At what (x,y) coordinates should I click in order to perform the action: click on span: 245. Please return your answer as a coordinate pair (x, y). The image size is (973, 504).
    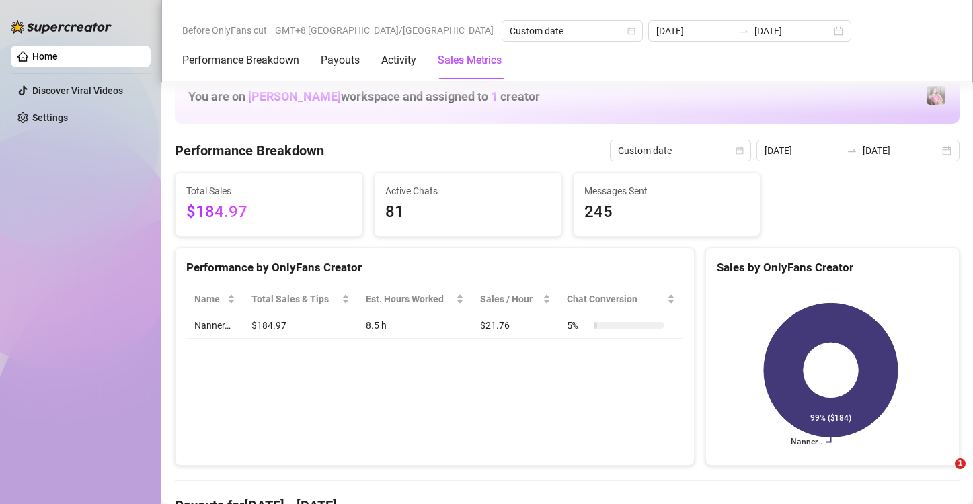
    Looking at the image, I should click on (667, 212).